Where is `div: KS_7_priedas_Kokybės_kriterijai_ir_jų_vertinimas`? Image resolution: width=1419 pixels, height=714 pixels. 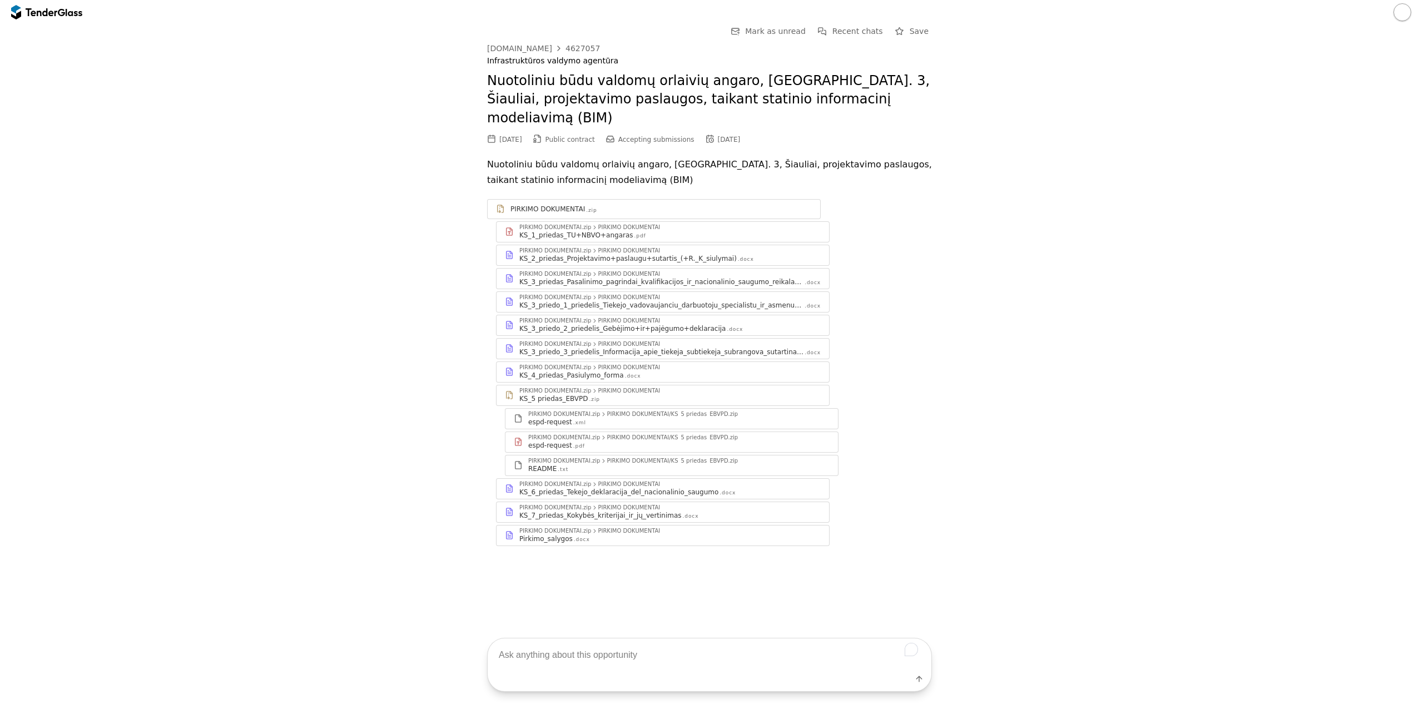 div: KS_7_priedas_Kokybės_kriterijai_ir_jų_vertinimas is located at coordinates (600, 515).